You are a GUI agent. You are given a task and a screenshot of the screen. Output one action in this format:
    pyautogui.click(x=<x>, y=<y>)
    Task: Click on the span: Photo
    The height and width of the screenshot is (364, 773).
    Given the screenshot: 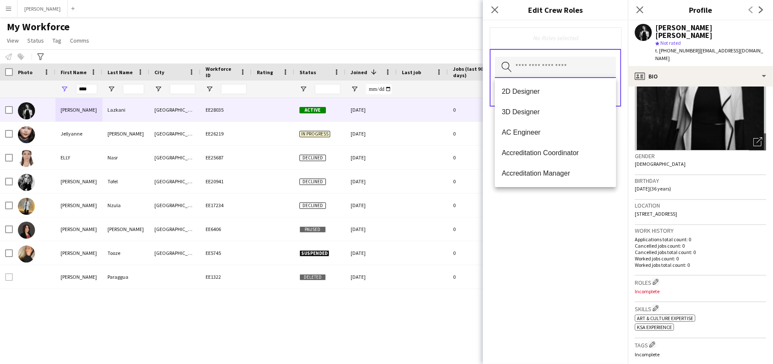 What is the action you would take?
    pyautogui.click(x=25, y=72)
    